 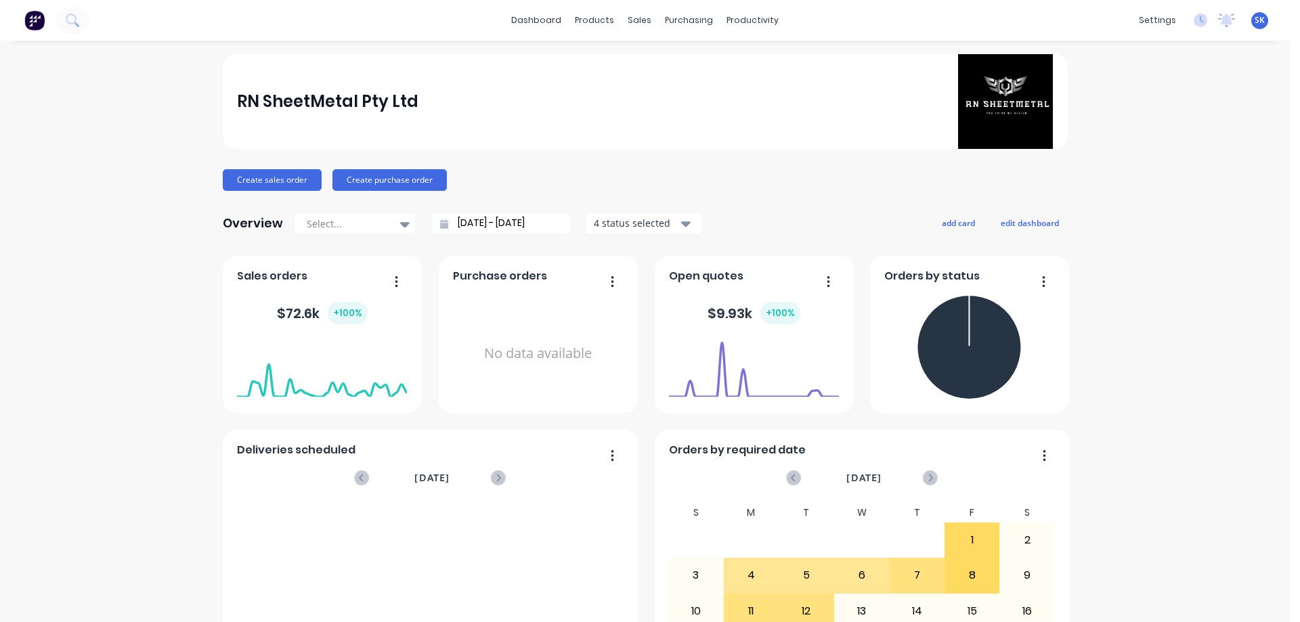 I want to click on span: SK, so click(x=1260, y=20).